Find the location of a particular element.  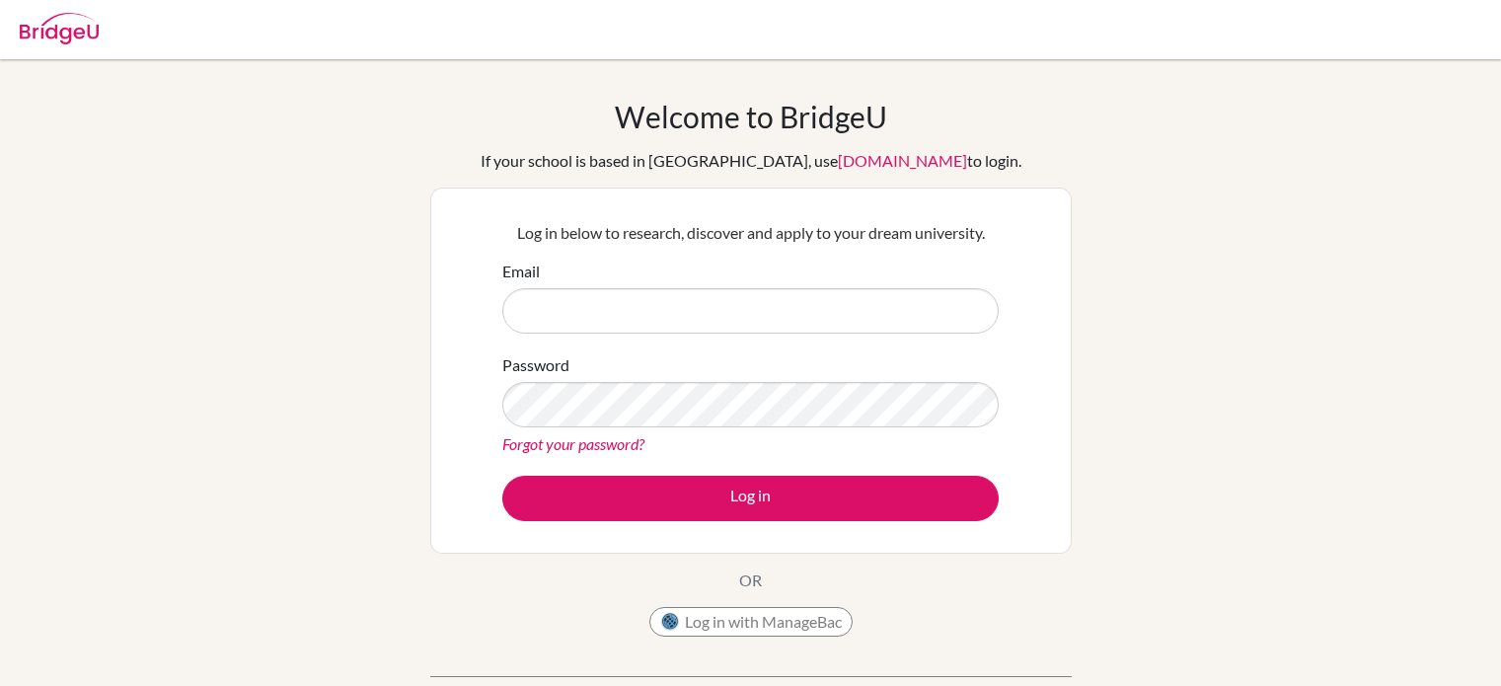

p: Log in below to research, discover and apply to your dream university. is located at coordinates (750, 233).